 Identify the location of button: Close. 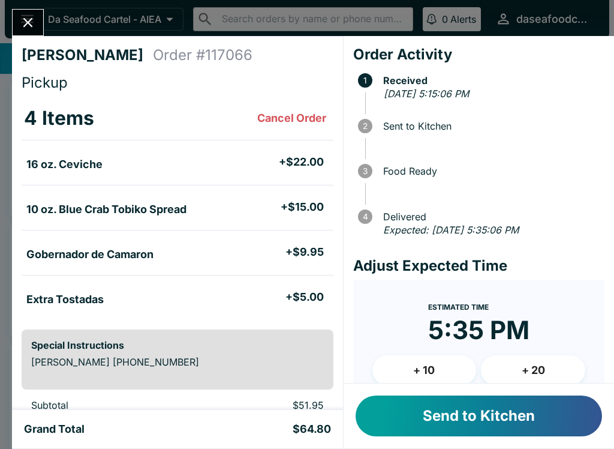
(28, 22).